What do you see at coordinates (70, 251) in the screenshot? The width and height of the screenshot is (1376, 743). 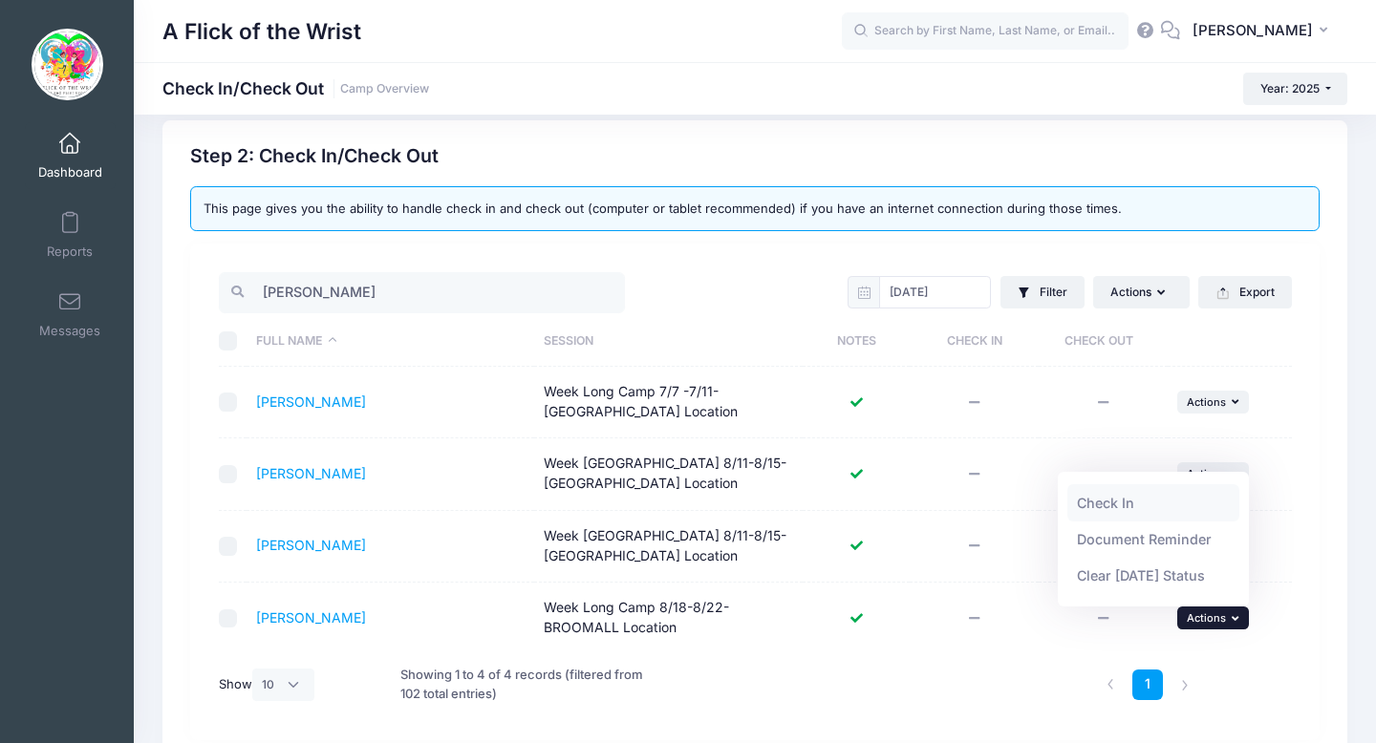 I see `span: Reports` at bounding box center [70, 251].